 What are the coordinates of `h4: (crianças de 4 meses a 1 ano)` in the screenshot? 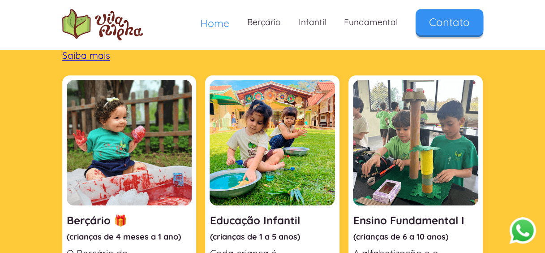 It's located at (129, 236).